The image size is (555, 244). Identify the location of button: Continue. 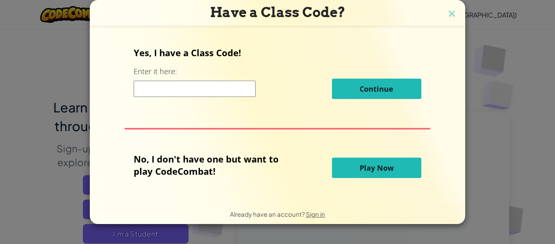
(377, 89).